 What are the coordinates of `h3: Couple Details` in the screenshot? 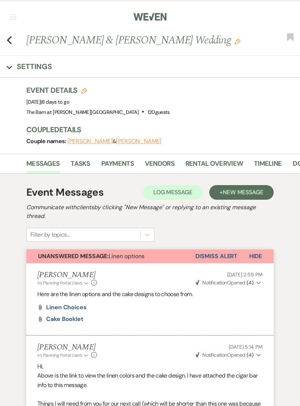 It's located at (159, 130).